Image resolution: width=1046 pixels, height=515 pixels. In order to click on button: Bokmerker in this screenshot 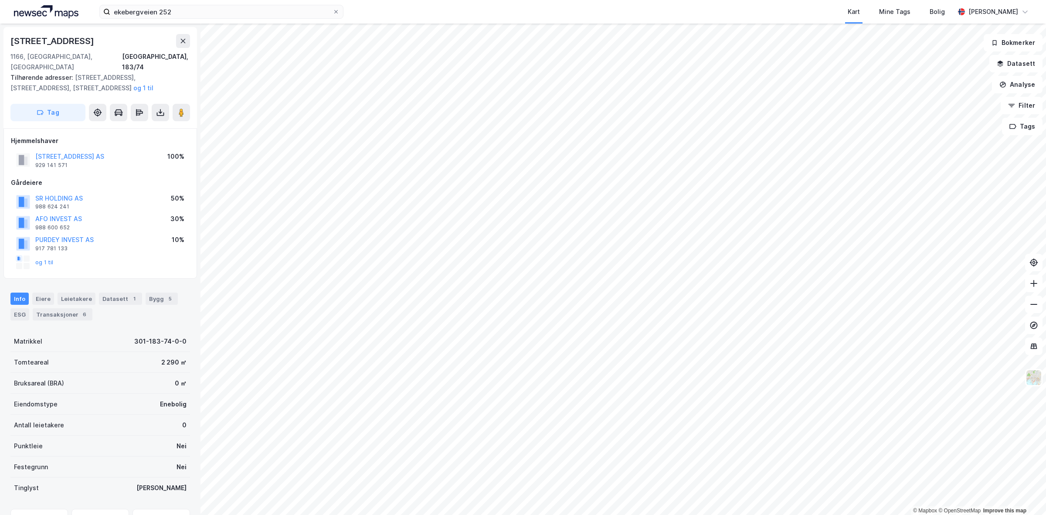, I will do `click(1013, 43)`.